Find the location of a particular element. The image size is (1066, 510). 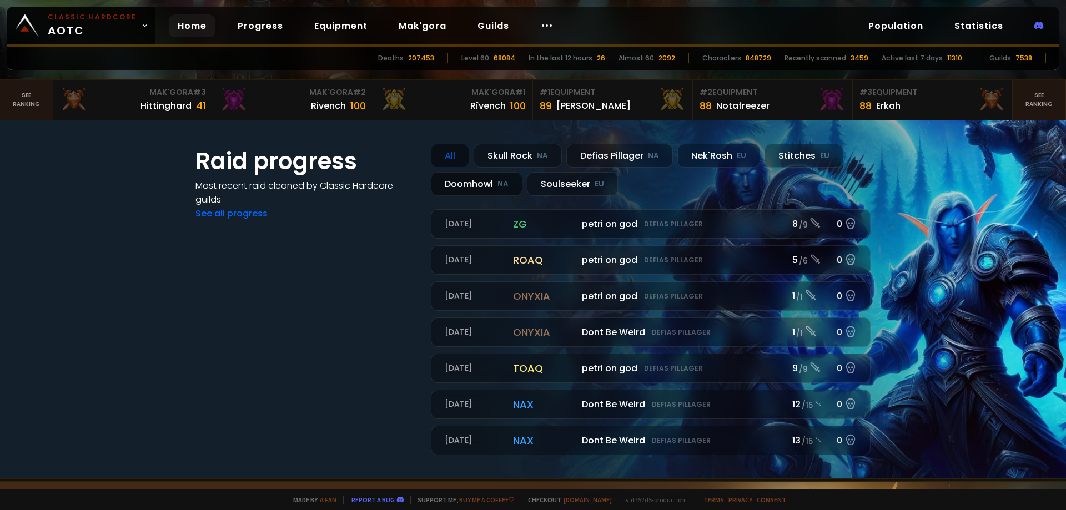

div: Guilds is located at coordinates (1000, 58).